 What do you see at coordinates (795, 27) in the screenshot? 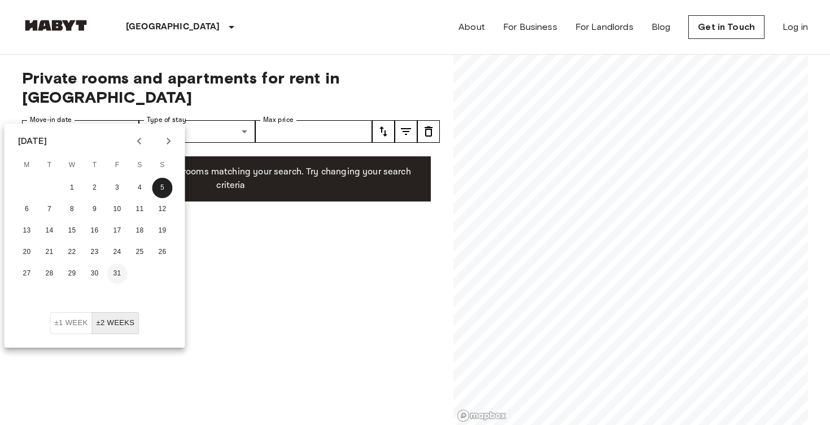
I see `a: Log in` at bounding box center [795, 27].